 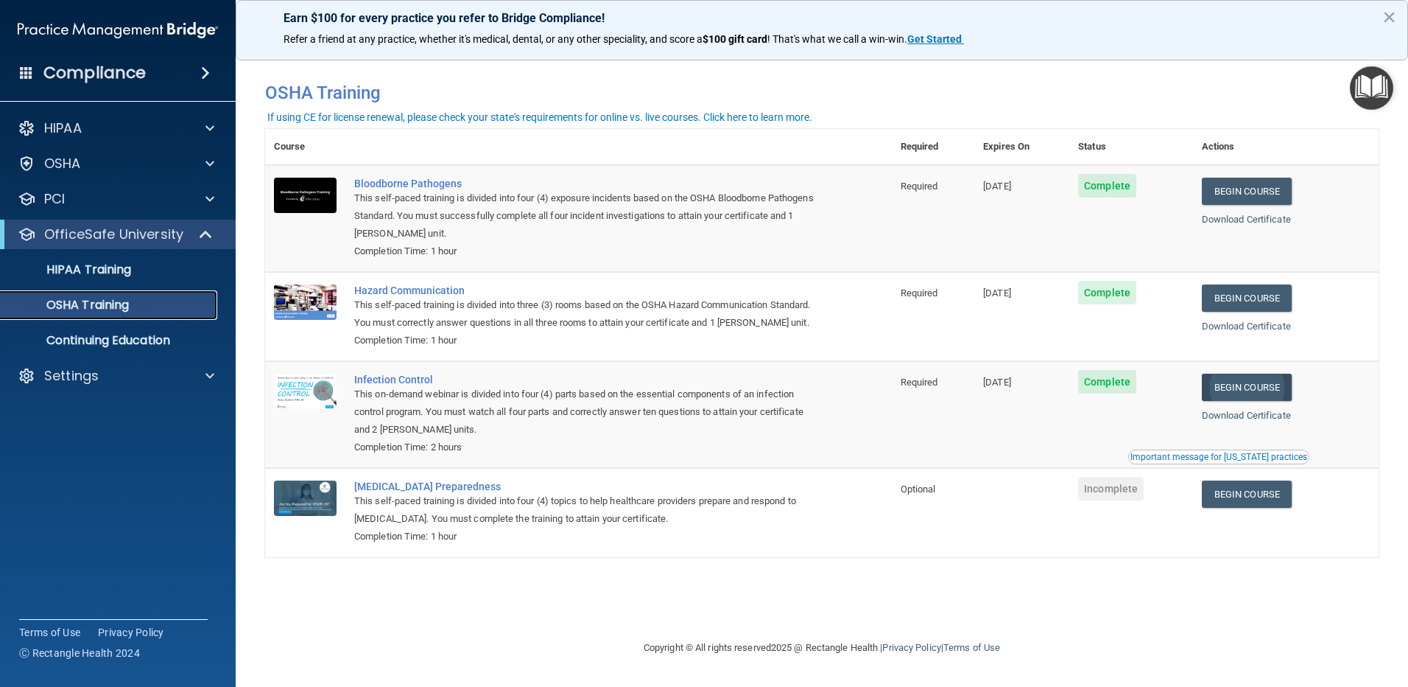 I want to click on th: Actions, so click(x=1286, y=147).